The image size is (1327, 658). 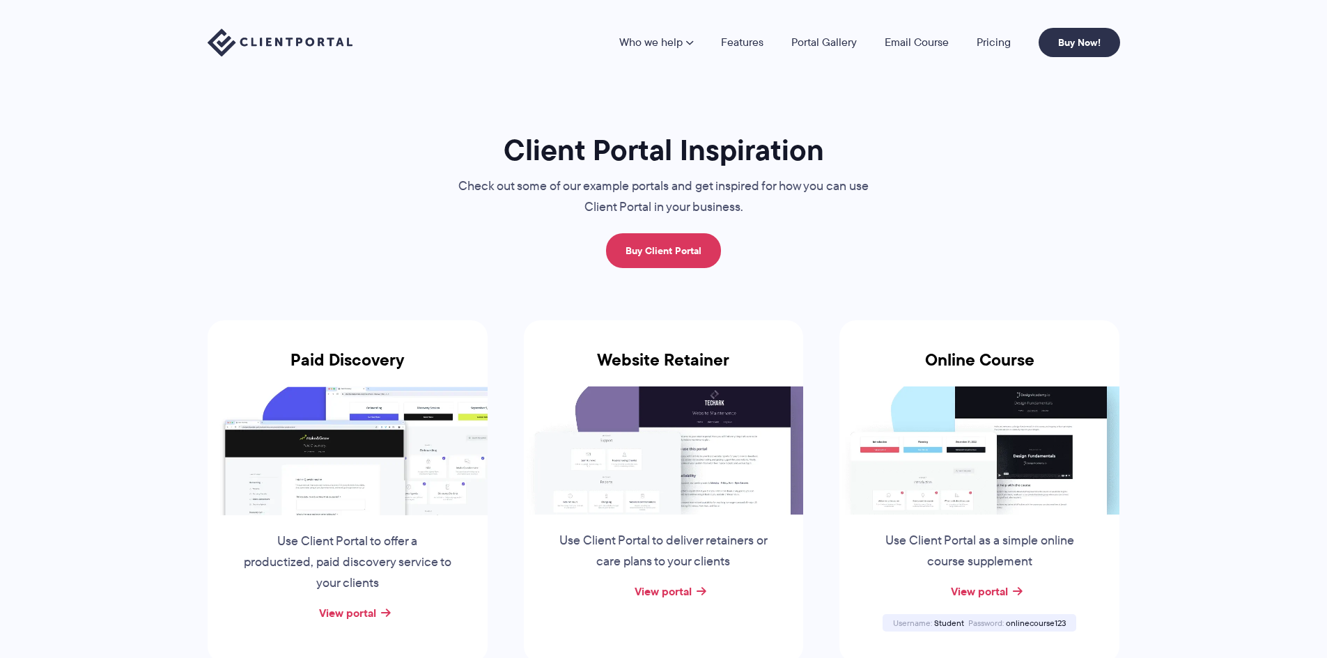 I want to click on h3: Website Retainer, so click(x=664, y=369).